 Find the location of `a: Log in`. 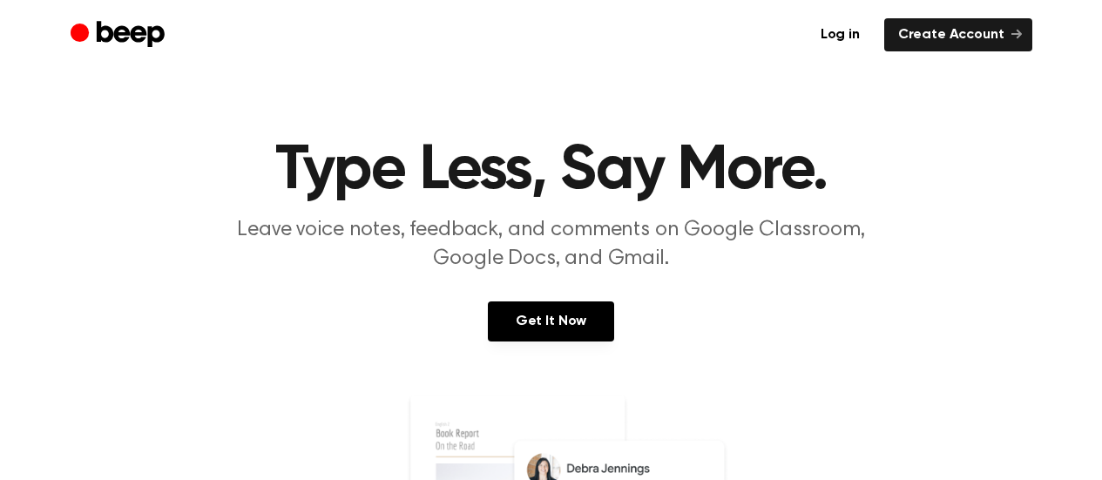

a: Log in is located at coordinates (840, 35).